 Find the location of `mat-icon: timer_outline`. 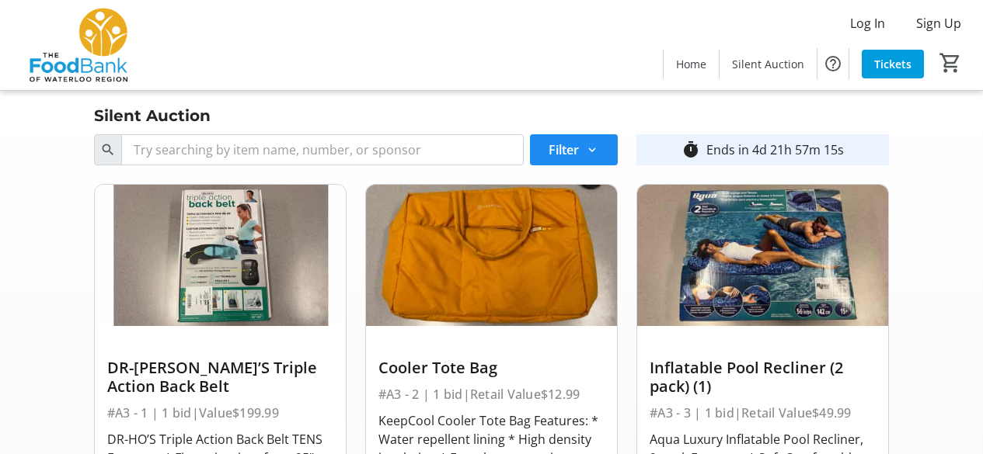

mat-icon: timer_outline is located at coordinates (691, 150).